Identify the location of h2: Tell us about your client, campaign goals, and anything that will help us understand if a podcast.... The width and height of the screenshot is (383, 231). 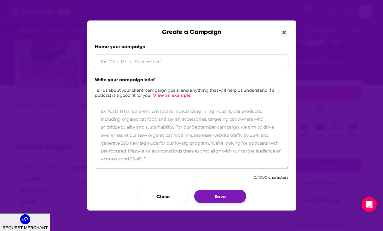
(192, 93).